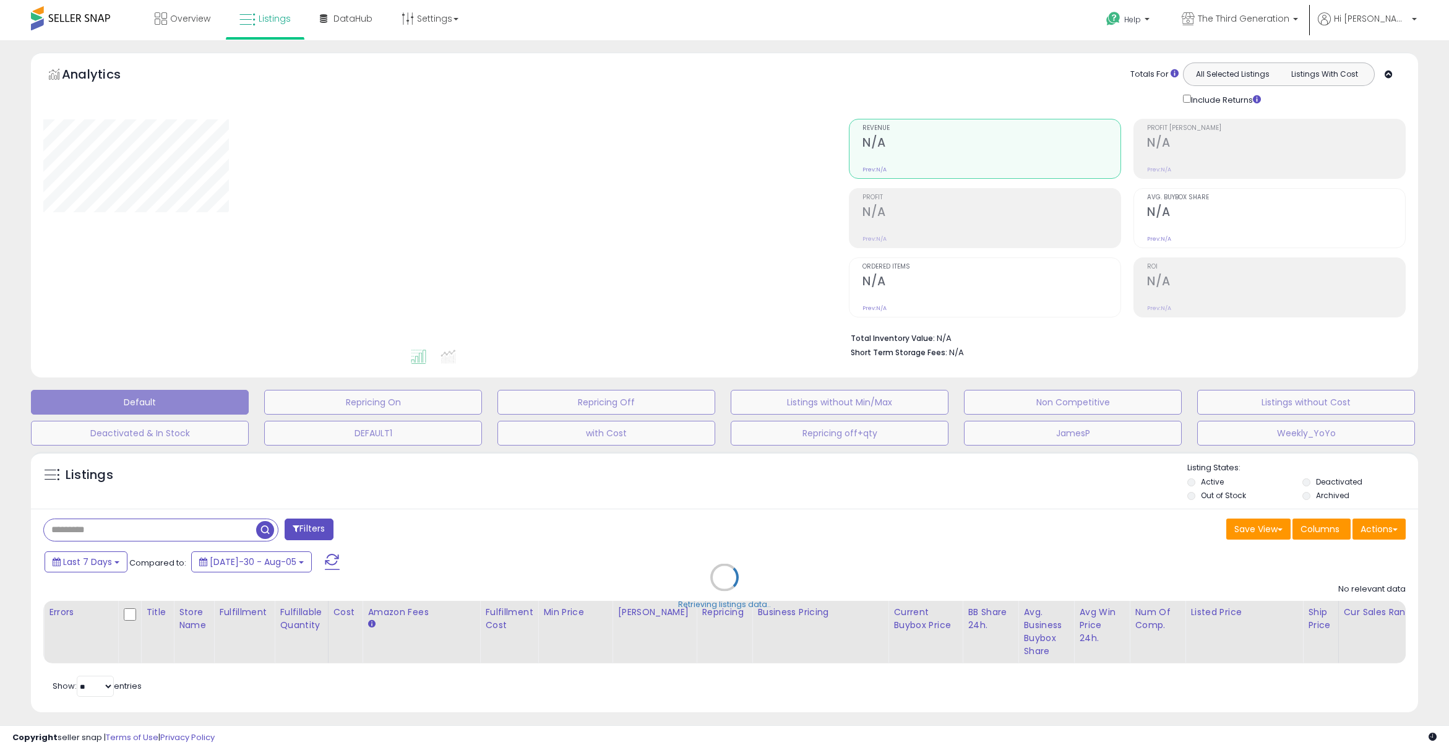 Image resolution: width=1449 pixels, height=750 pixels. What do you see at coordinates (132, 737) in the screenshot?
I see `a: Terms of Use` at bounding box center [132, 737].